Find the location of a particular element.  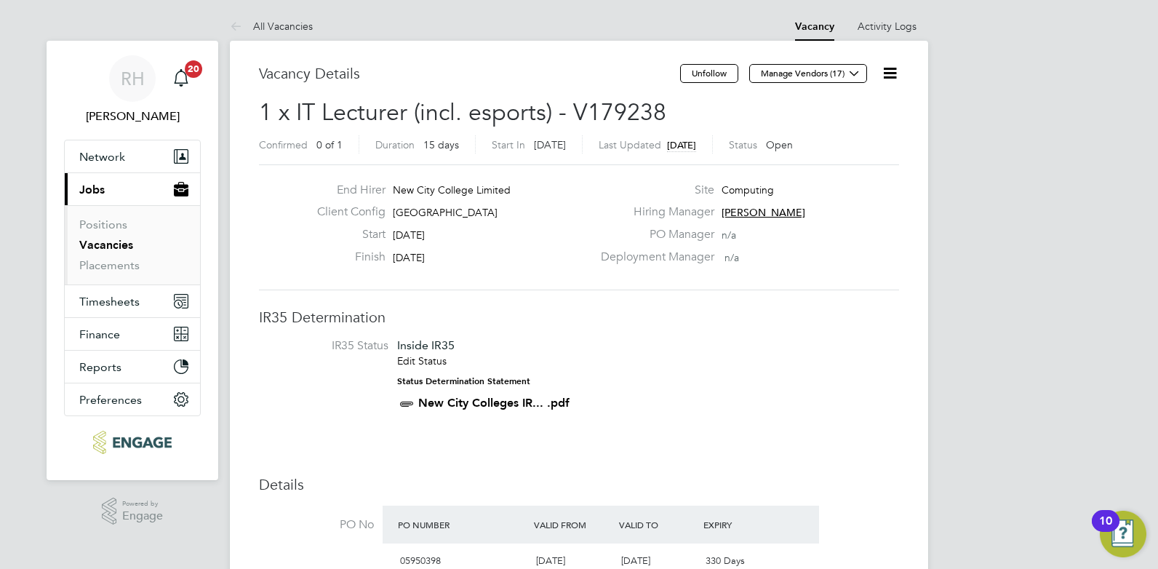

label: PO Manager is located at coordinates (653, 234).